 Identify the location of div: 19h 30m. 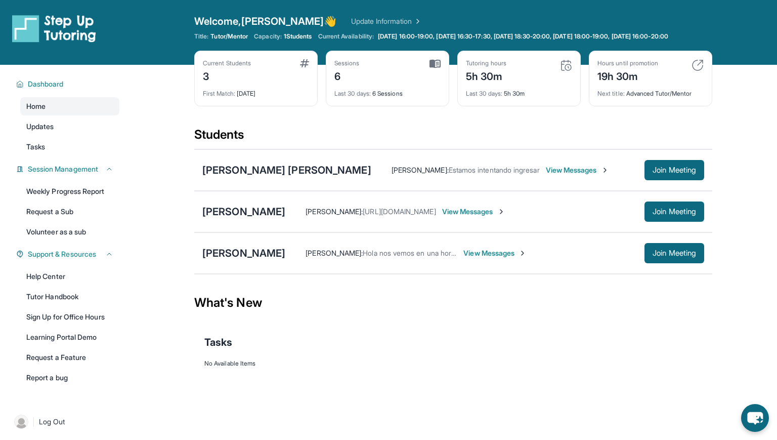
(628, 75).